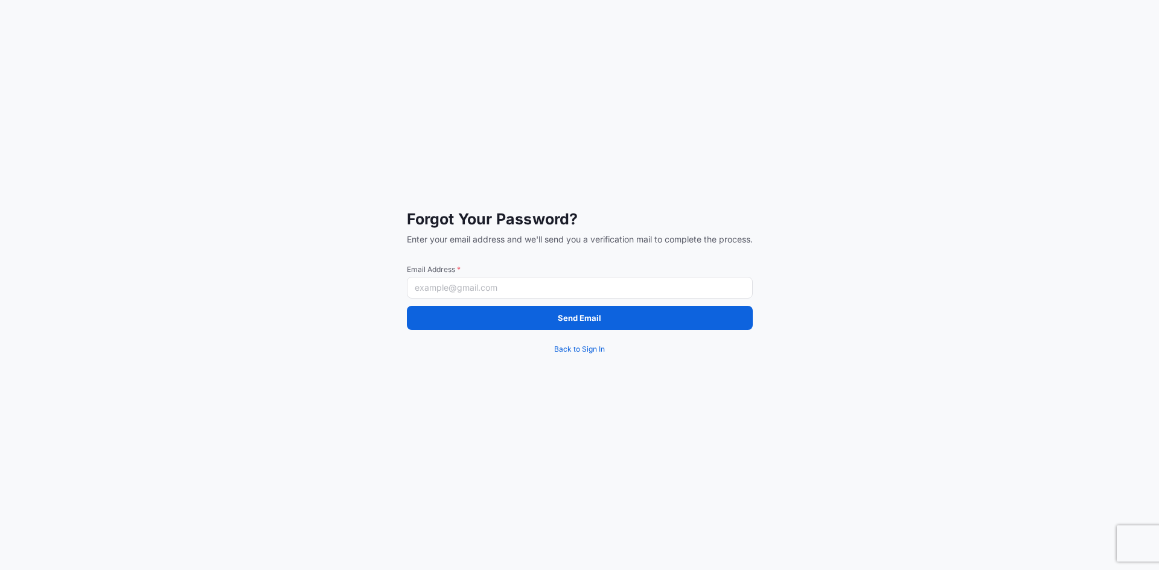 The width and height of the screenshot is (1159, 570). I want to click on p: Send Email, so click(580, 318).